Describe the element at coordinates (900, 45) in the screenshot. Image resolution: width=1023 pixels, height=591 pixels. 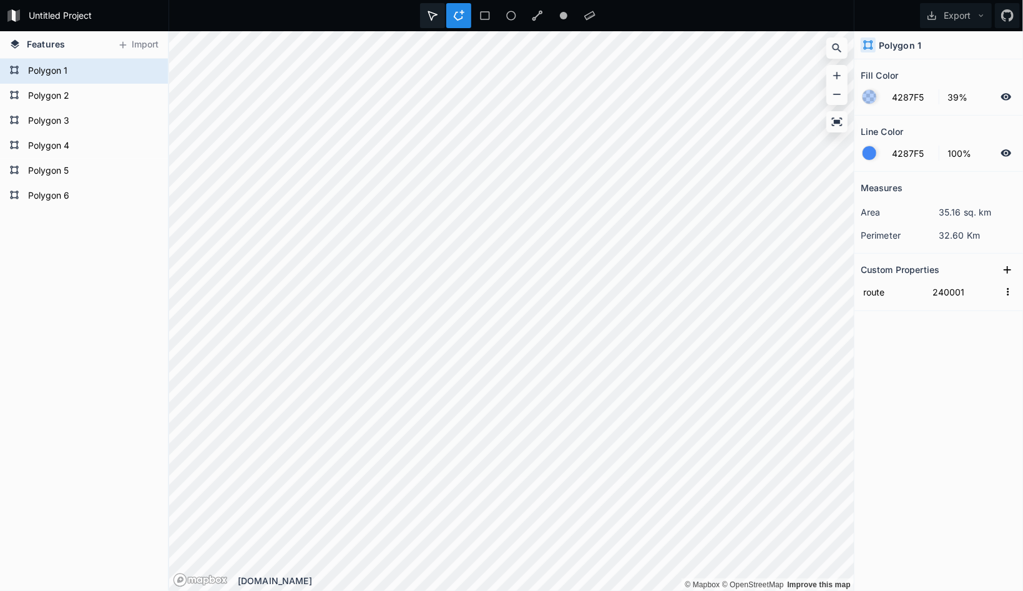
I see `h4: Polygon 1` at that location.